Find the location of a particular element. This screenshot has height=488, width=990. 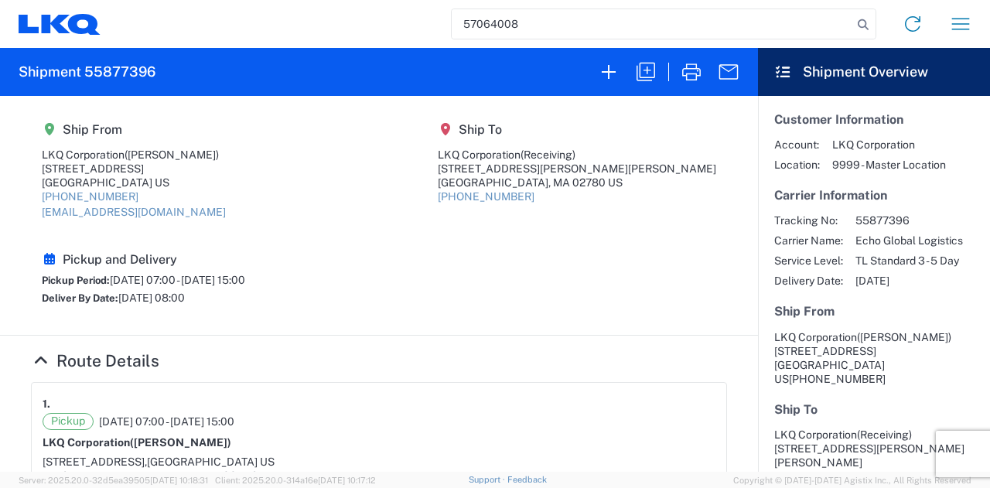

span: Client: 2025.20.0-314a16e is located at coordinates (295, 480).